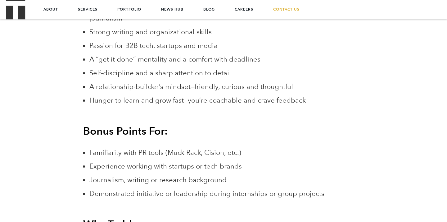  What do you see at coordinates (198, 100) in the screenshot?
I see `span: Hunger to learn and grow fast—you’re coachable and crave feedback` at bounding box center [198, 100].